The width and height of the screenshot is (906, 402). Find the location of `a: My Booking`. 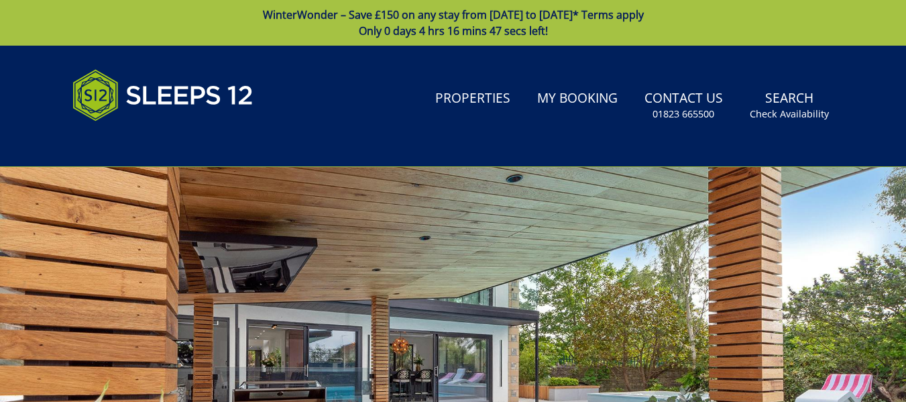

a: My Booking is located at coordinates (577, 99).